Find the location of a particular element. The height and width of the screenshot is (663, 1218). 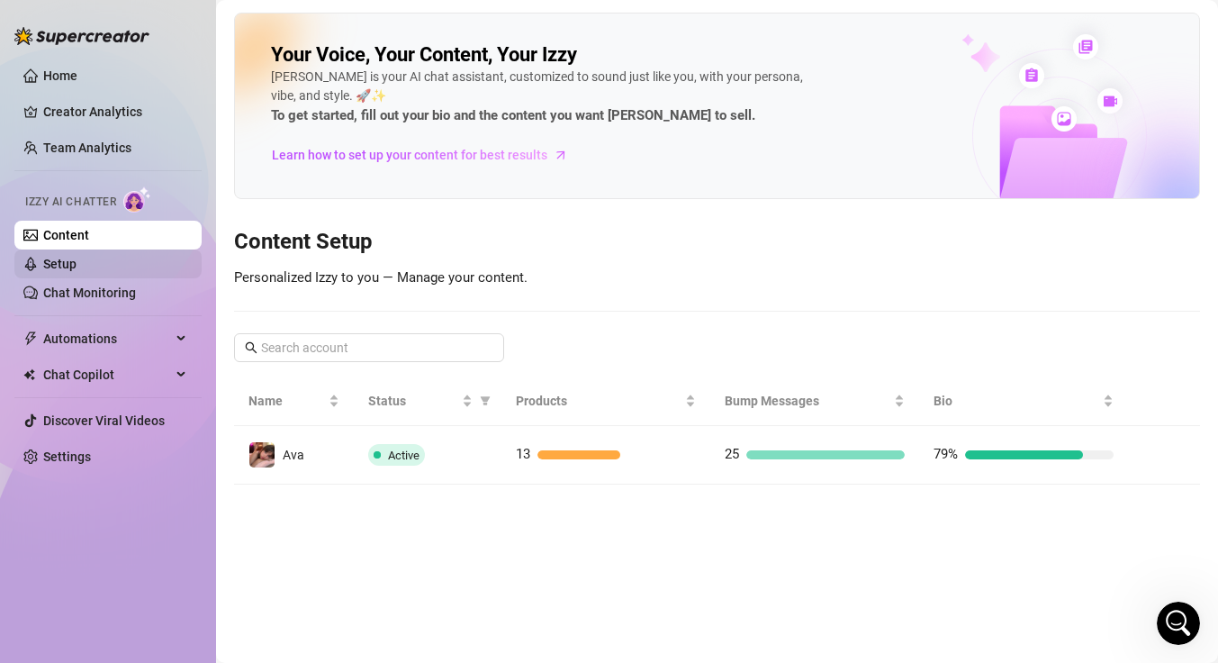

img: Ava is located at coordinates (262, 455).